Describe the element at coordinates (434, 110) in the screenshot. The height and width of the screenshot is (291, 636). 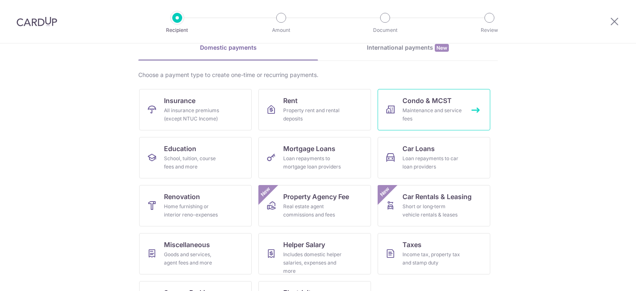
I see `a: Condo & MCSTMaintenance and service fees` at that location.